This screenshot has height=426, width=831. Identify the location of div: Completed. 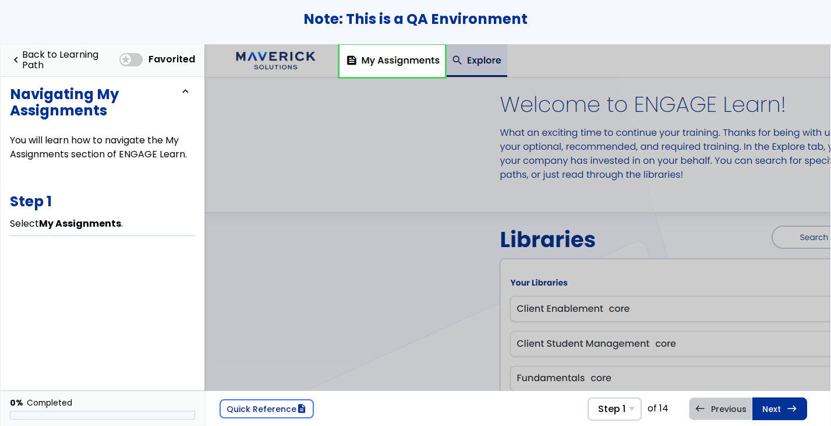
(49, 402).